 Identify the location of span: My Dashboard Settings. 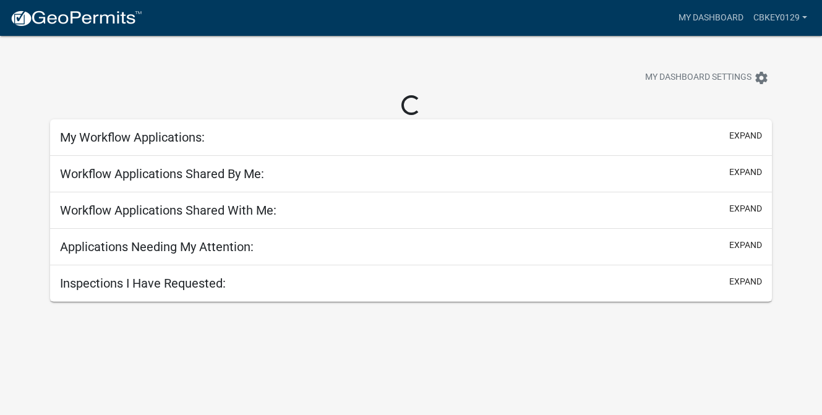
(698, 78).